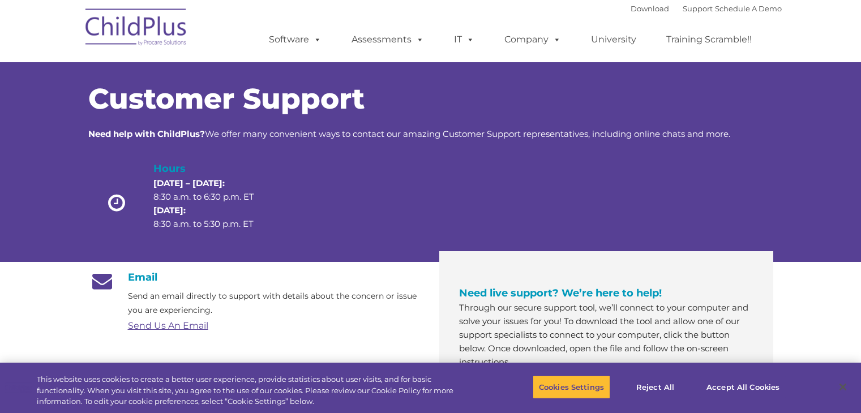  I want to click on a: Training Scramble!!, so click(708, 40).